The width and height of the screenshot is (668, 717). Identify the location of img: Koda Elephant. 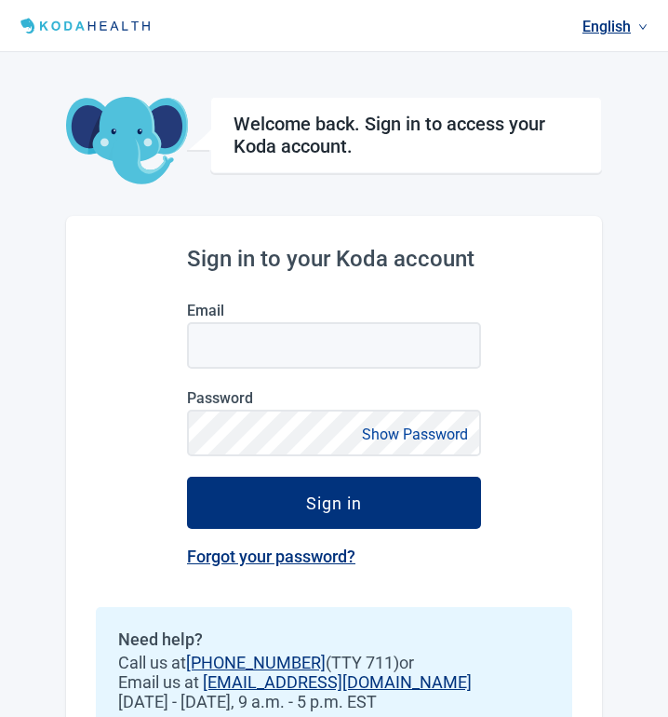
(127, 142).